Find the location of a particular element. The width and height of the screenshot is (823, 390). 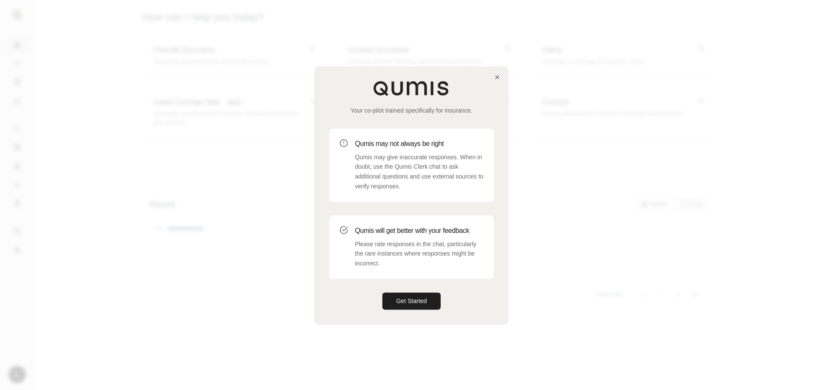

h3: Qumis may not always be right is located at coordinates (419, 144).